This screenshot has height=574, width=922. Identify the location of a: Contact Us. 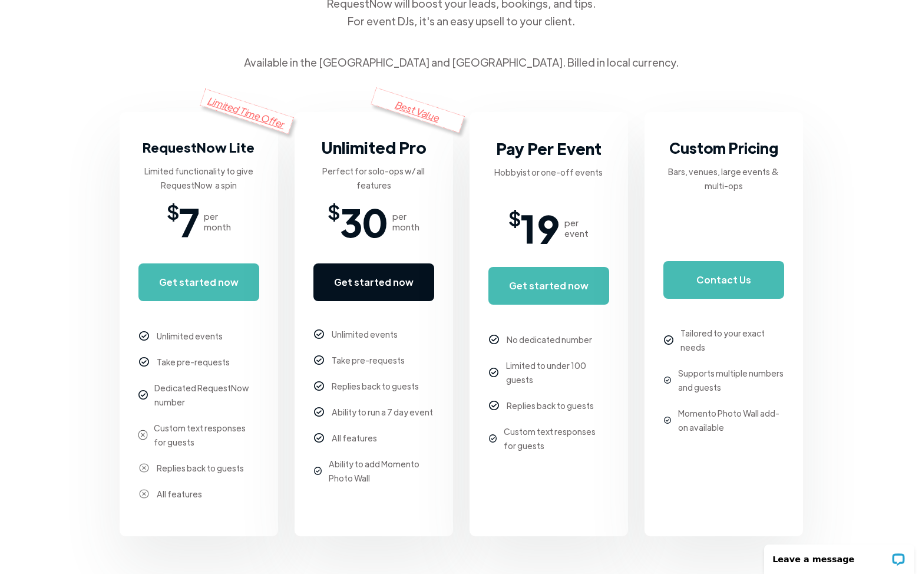
(724, 280).